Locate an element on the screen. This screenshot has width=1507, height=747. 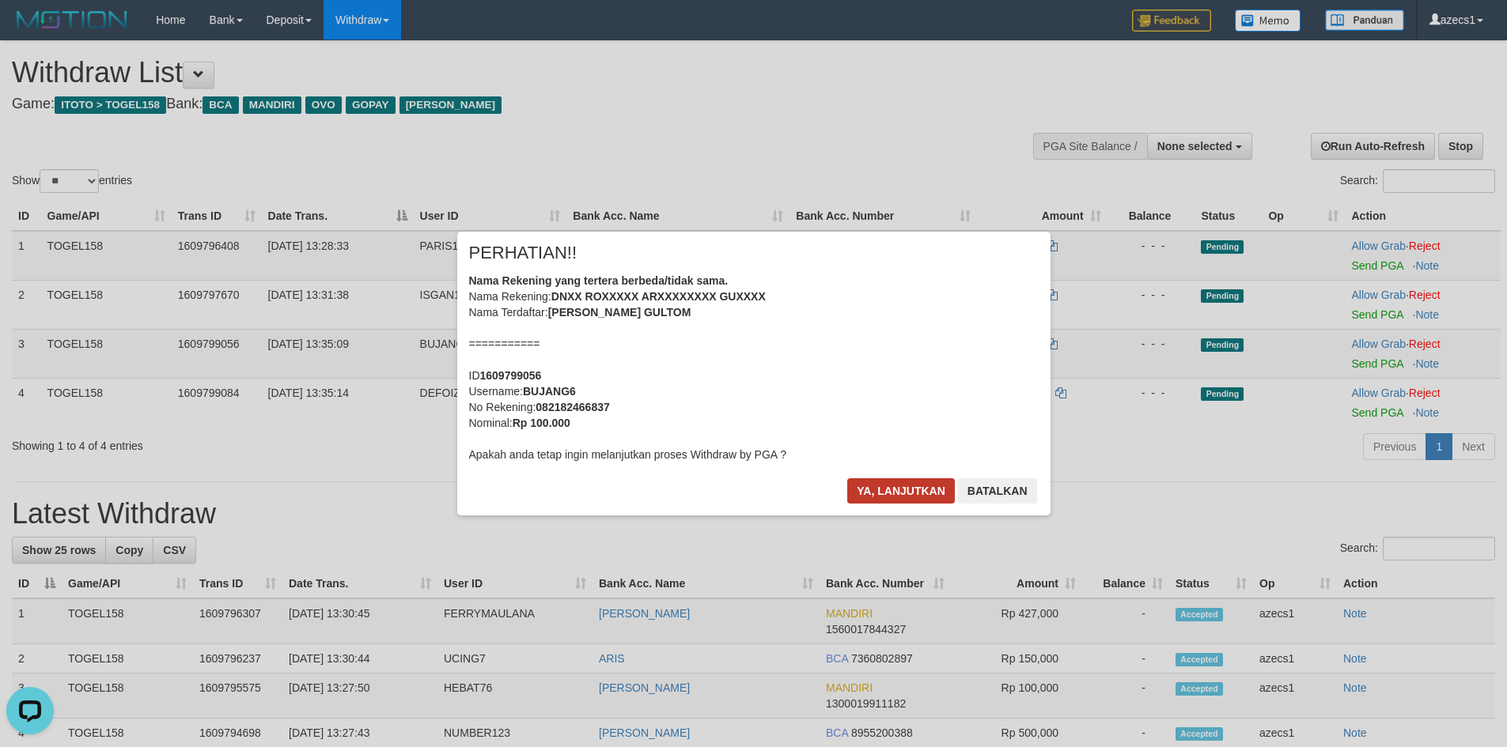
button: Open LiveChat chat widget is located at coordinates (30, 30).